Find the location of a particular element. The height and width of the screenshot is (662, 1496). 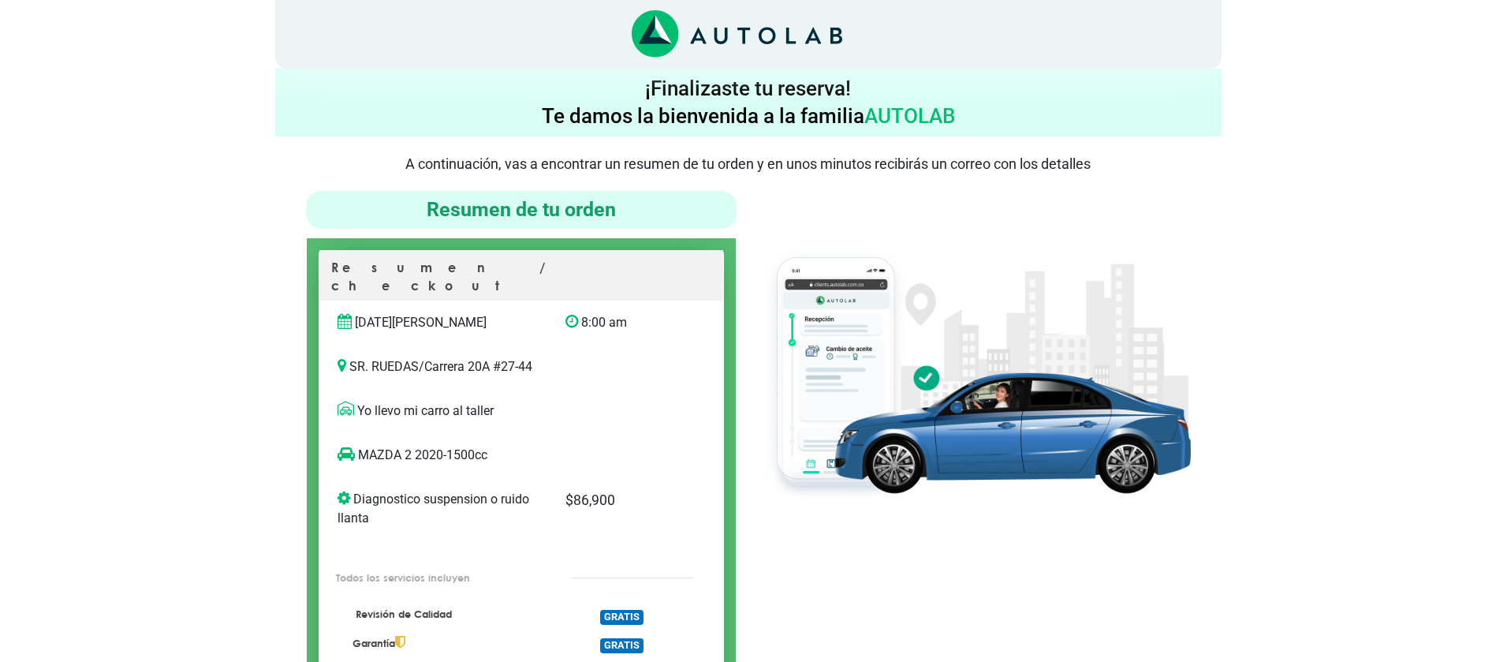

p: MAZDA 2 2020-1500cc is located at coordinates (505, 455).